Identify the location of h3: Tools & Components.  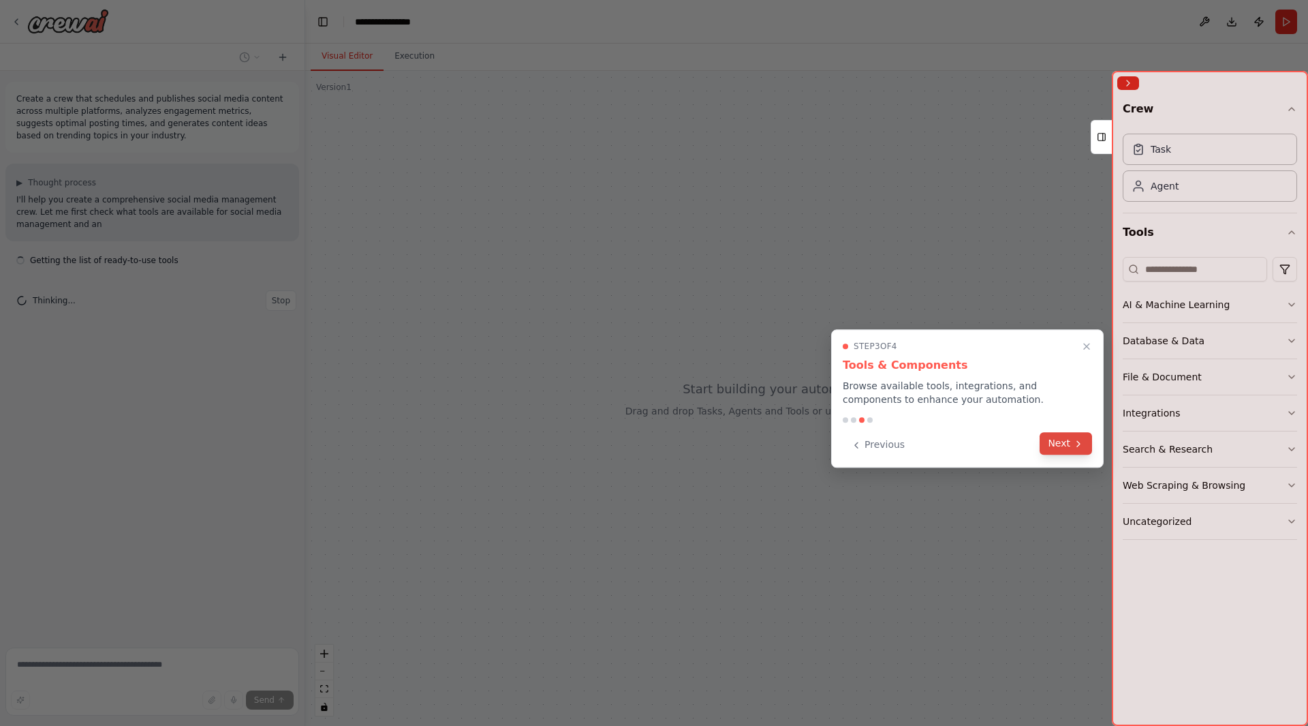
(967, 365).